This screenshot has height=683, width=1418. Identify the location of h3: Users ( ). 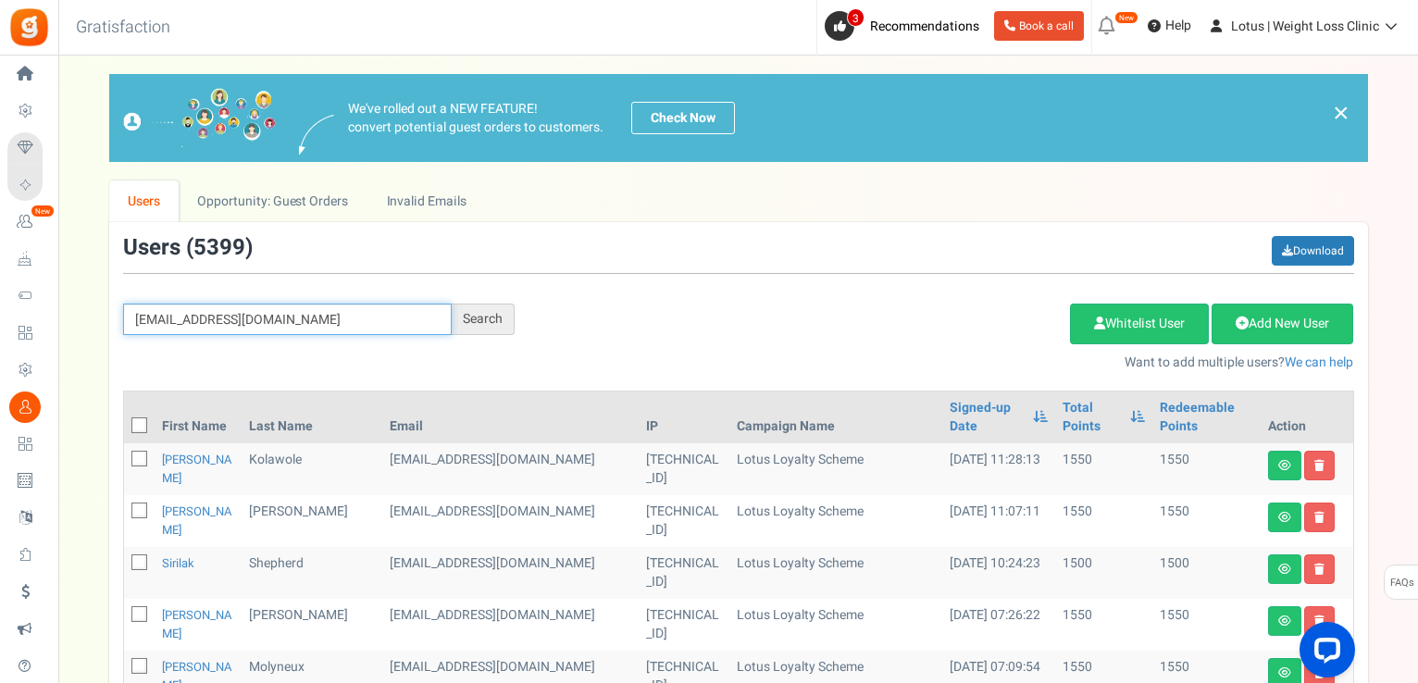
(188, 248).